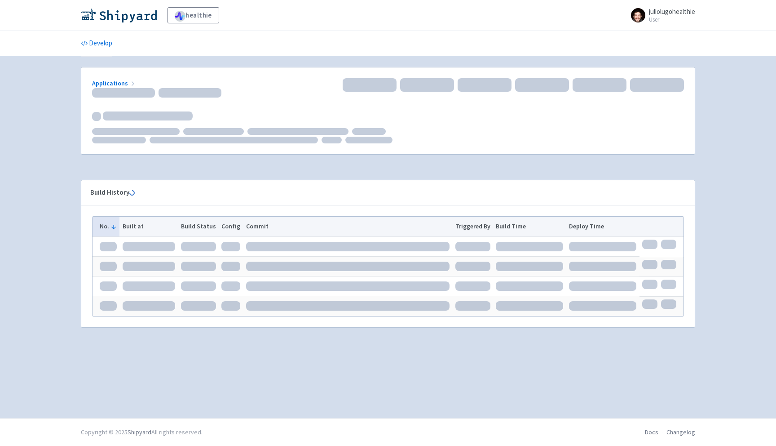 Image resolution: width=776 pixels, height=446 pixels. What do you see at coordinates (681, 432) in the screenshot?
I see `a: Changelog` at bounding box center [681, 432].